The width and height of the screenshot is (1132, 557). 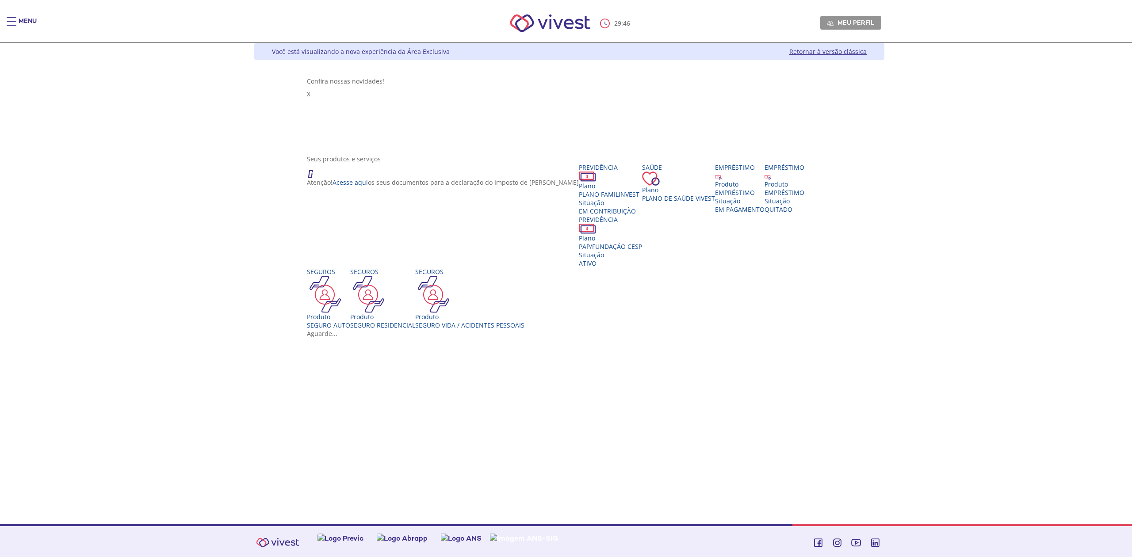 I want to click on a: Meu perfil, so click(x=851, y=23).